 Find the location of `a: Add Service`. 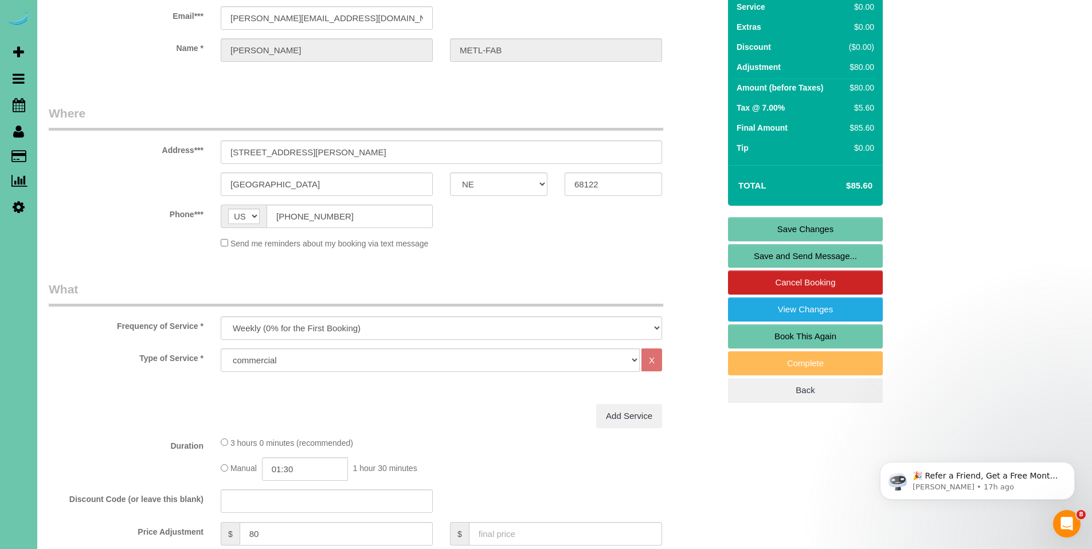

a: Add Service is located at coordinates (629, 416).